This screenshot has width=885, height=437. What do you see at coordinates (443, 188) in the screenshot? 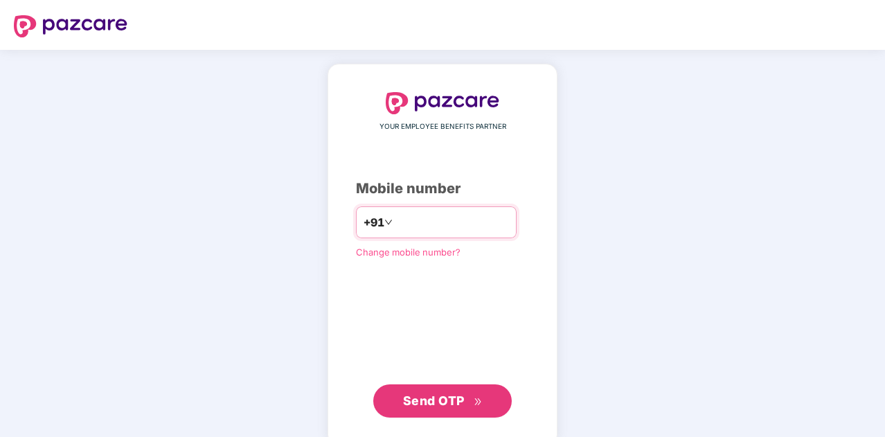
I see `div: Mobile number` at bounding box center [443, 188].